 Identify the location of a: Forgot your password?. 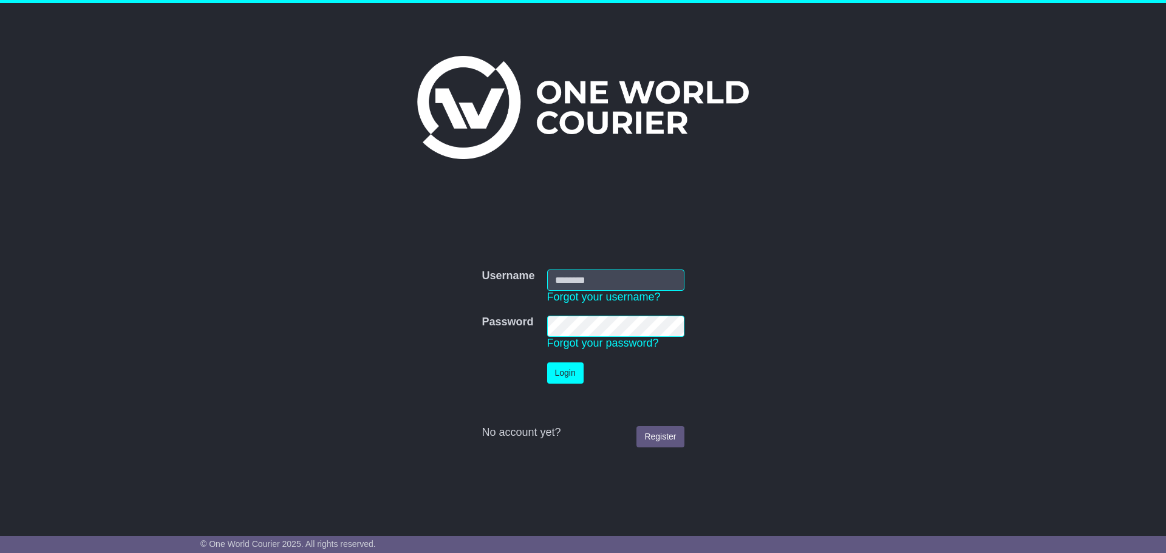
(603, 343).